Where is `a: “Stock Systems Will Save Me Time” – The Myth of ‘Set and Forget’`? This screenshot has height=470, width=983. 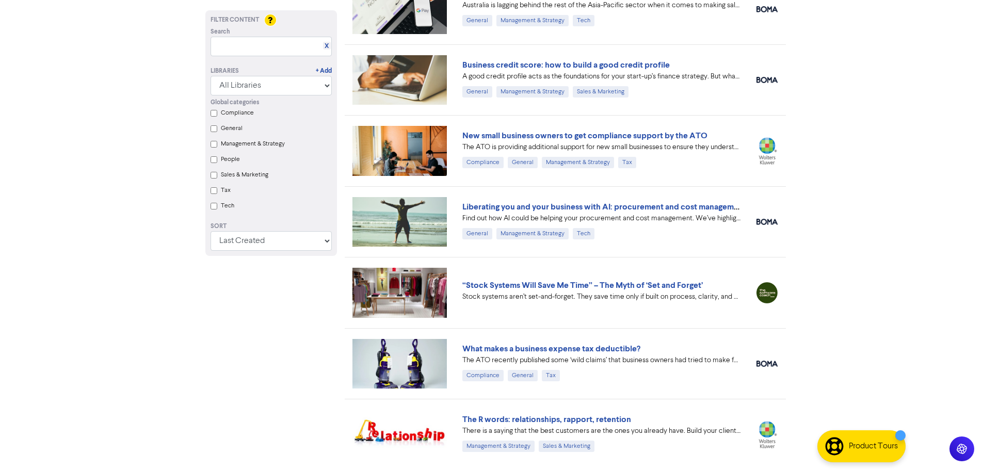 a: “Stock Systems Will Save Me Time” – The Myth of ‘Set and Forget’ is located at coordinates (583, 285).